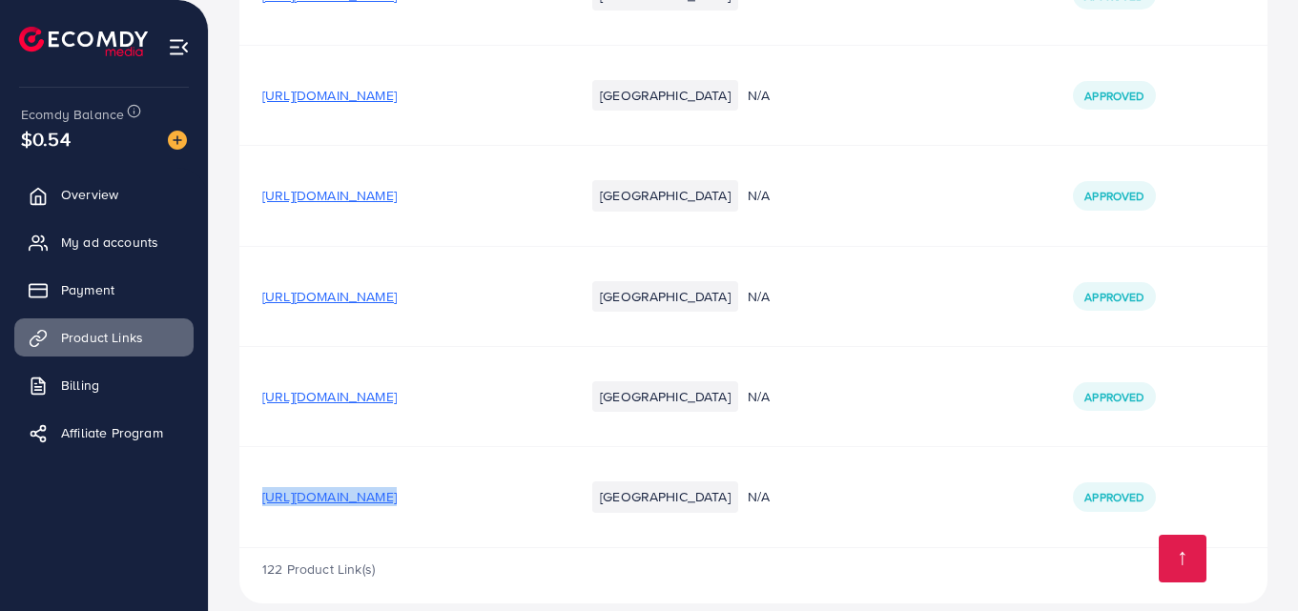 The height and width of the screenshot is (611, 1298). Describe the element at coordinates (83, 41) in the screenshot. I see `img: logo` at that location.